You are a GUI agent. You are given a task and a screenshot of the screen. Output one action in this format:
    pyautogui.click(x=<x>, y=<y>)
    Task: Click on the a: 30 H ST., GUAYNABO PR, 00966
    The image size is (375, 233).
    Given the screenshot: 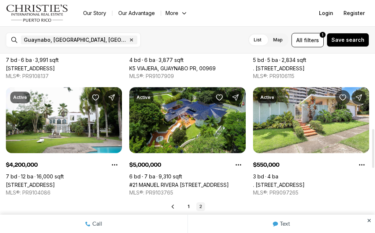 What is the action you would take?
    pyautogui.click(x=30, y=68)
    